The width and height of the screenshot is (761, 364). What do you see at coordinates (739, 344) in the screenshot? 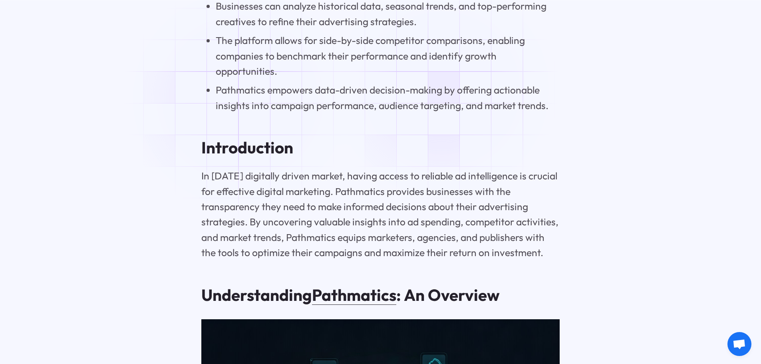
I see `div: Open chat` at bounding box center [739, 344].